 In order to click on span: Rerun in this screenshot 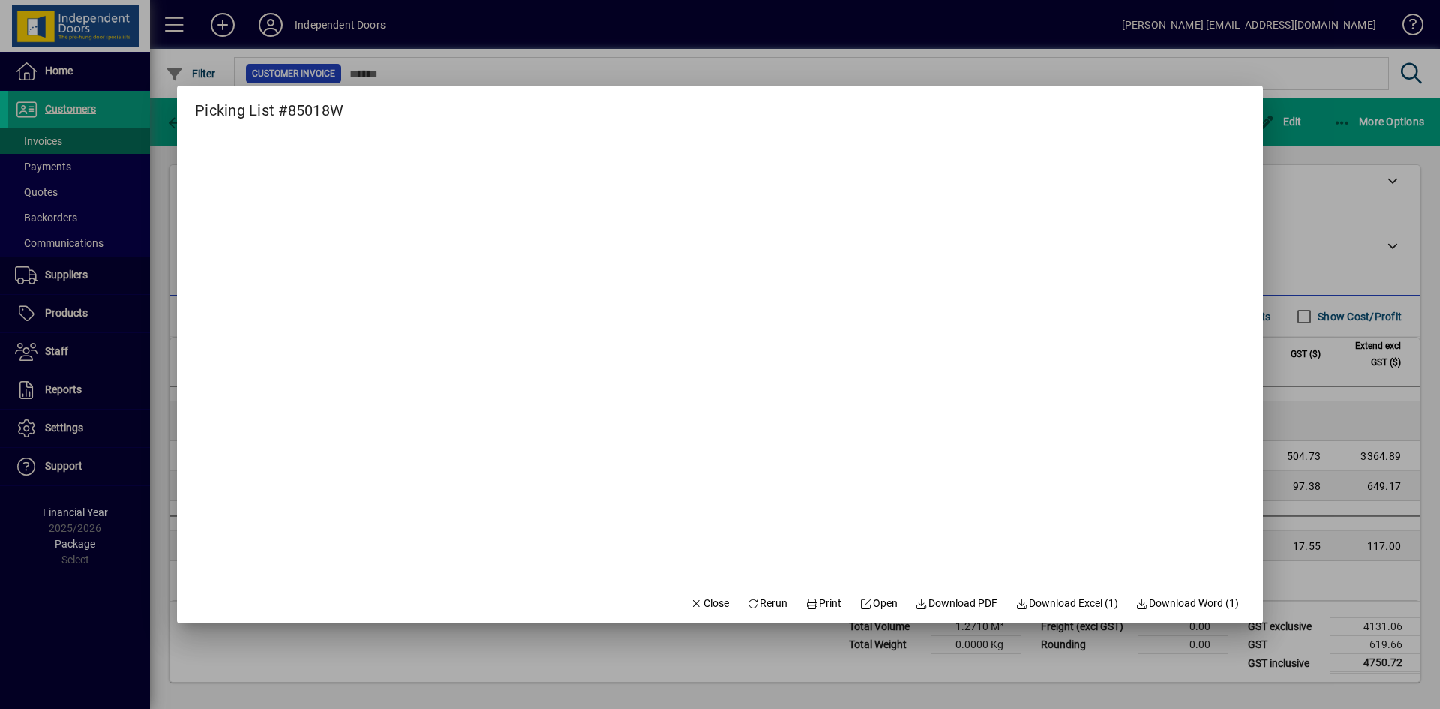, I will do `click(767, 603)`.